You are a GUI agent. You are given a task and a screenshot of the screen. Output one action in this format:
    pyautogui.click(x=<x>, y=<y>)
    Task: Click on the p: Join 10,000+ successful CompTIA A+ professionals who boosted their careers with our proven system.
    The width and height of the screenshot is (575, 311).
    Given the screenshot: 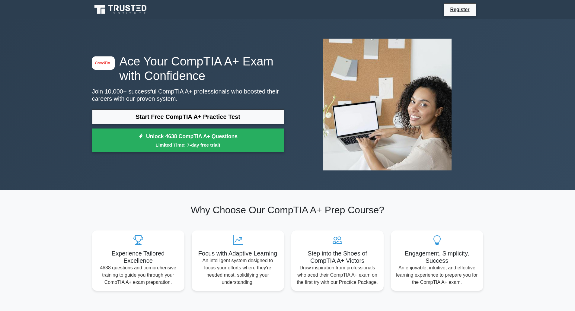 What is the action you would take?
    pyautogui.click(x=188, y=95)
    